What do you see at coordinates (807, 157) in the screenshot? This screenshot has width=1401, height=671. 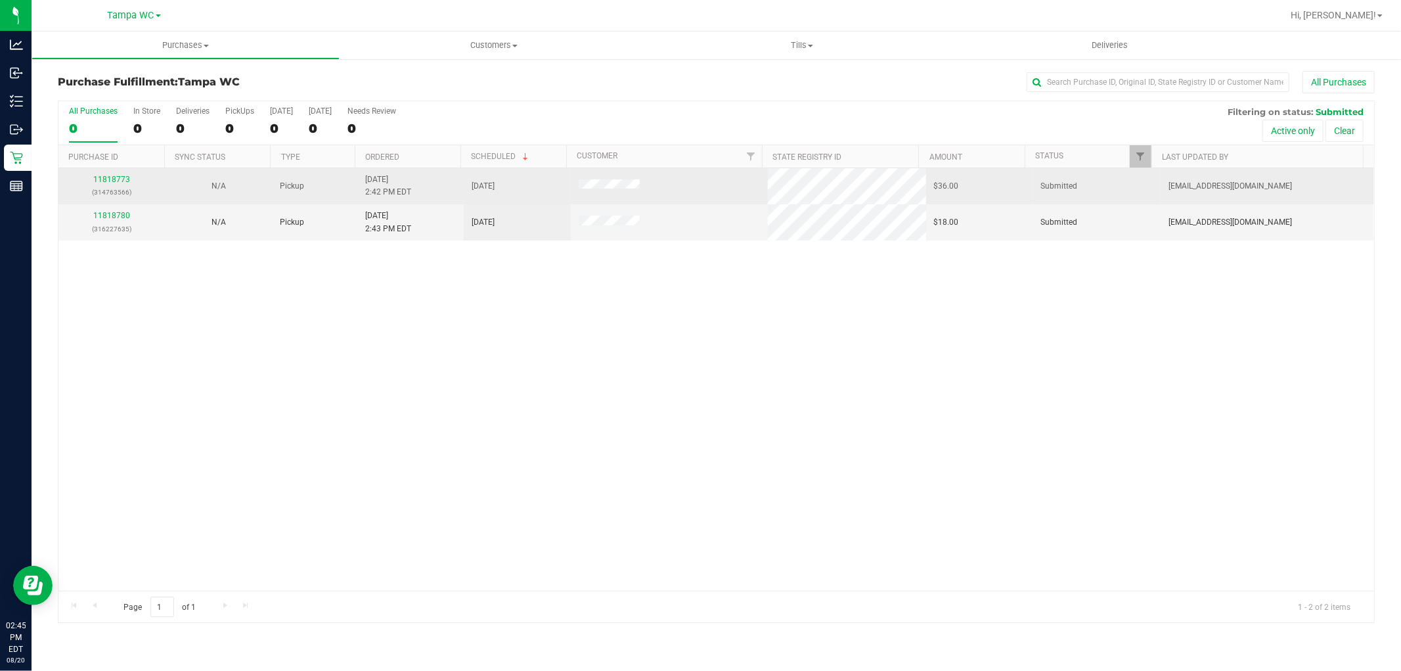 I see `a: State Registry ID` at bounding box center [807, 157].